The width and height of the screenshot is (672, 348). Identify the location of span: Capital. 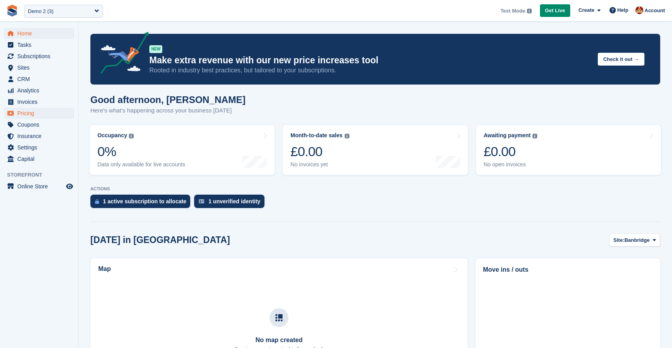
(41, 159).